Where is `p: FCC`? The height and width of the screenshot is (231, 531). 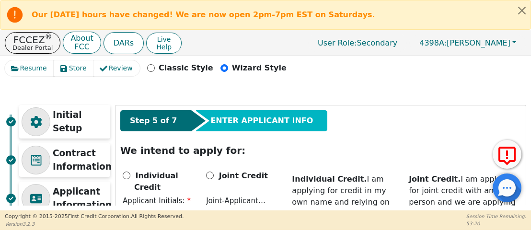
p: FCC is located at coordinates (81, 47).